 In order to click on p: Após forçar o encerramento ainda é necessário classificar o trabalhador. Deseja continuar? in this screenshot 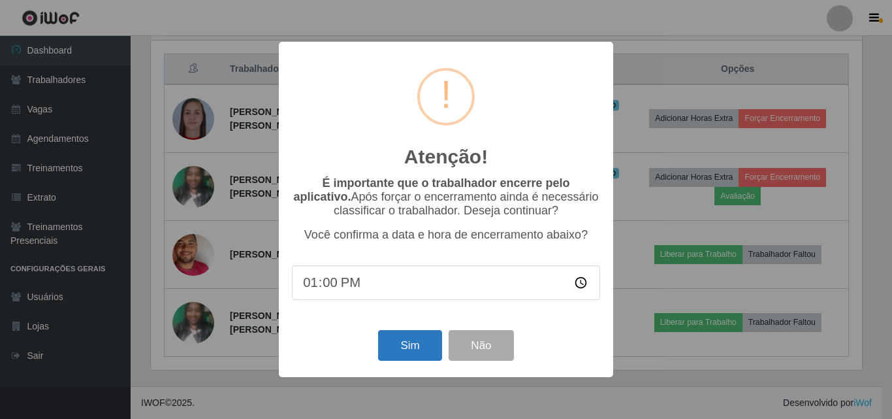, I will do `click(446, 197)`.